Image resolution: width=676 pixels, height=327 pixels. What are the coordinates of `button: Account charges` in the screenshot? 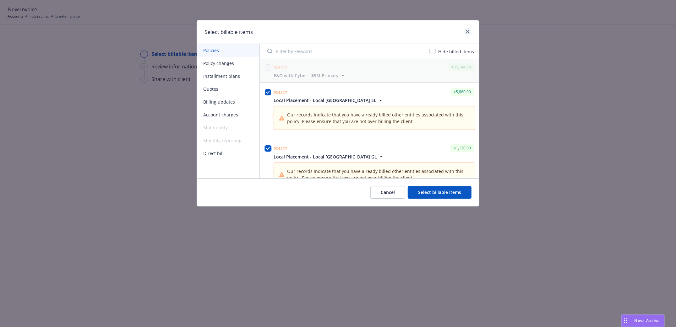 It's located at (228, 115).